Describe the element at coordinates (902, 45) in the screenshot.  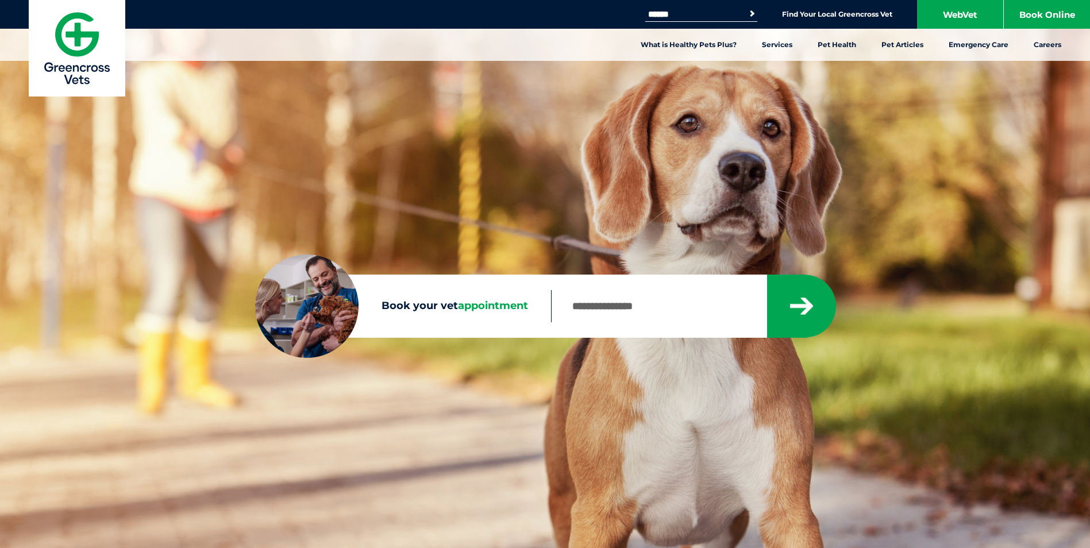
I see `a: Pet Articles` at that location.